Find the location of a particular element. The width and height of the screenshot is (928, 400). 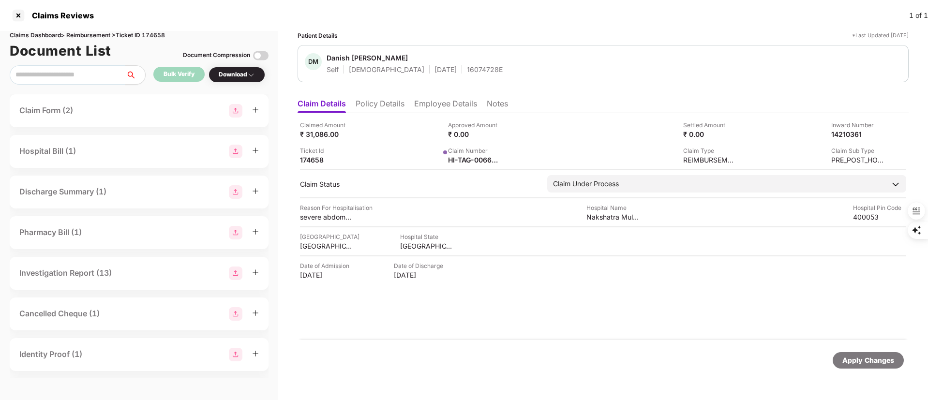

div: Document Compression is located at coordinates (216, 55).